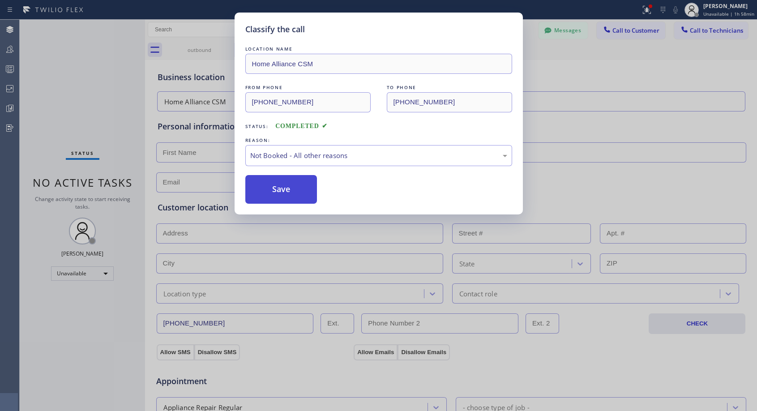 Image resolution: width=757 pixels, height=411 pixels. I want to click on h5: Classify the call, so click(275, 29).